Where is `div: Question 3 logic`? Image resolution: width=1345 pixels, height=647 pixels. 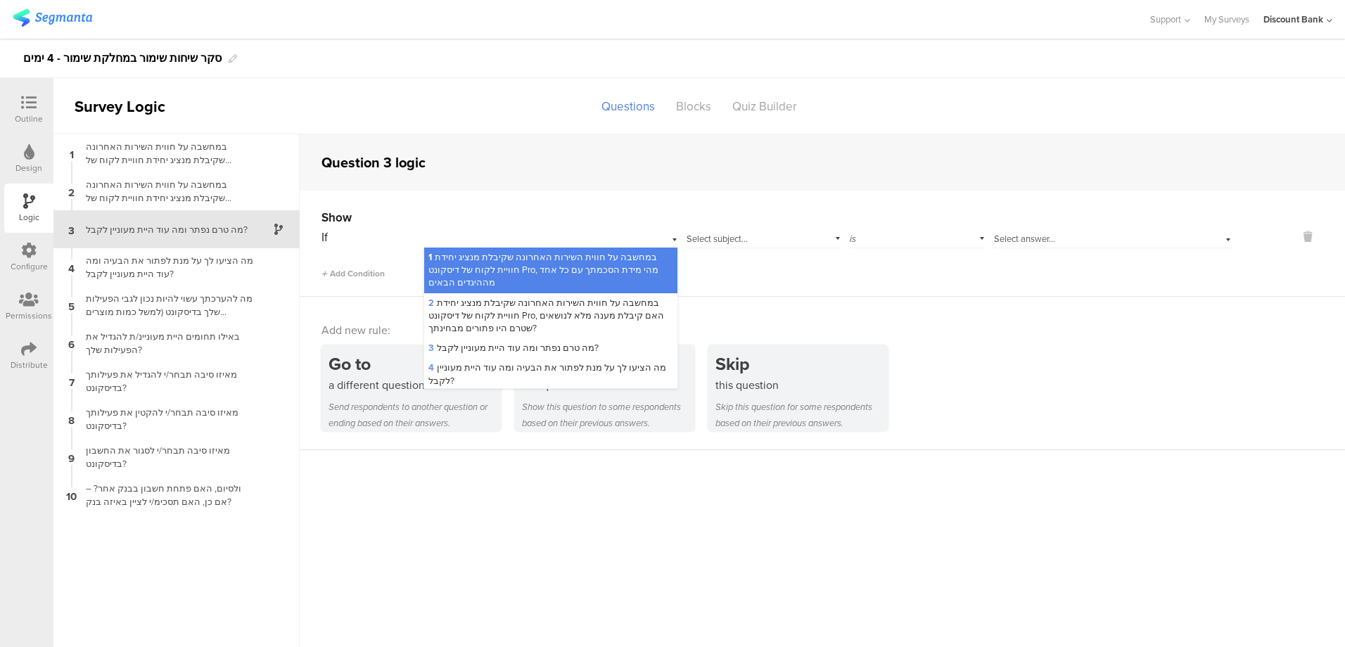
div: Question 3 logic is located at coordinates (373, 162).